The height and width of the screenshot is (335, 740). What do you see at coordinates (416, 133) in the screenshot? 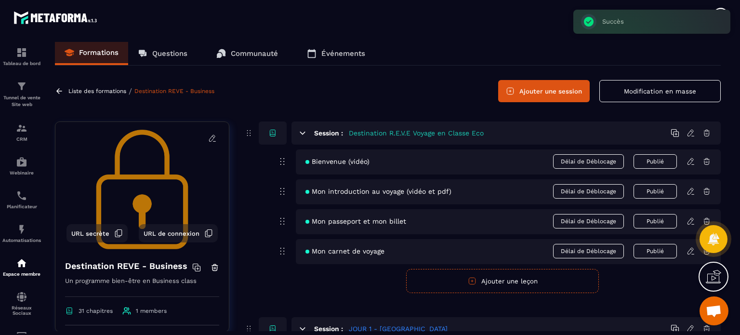
I see `h5: Destination R.E.V.E Voyage en Classe Eco` at bounding box center [416, 133].